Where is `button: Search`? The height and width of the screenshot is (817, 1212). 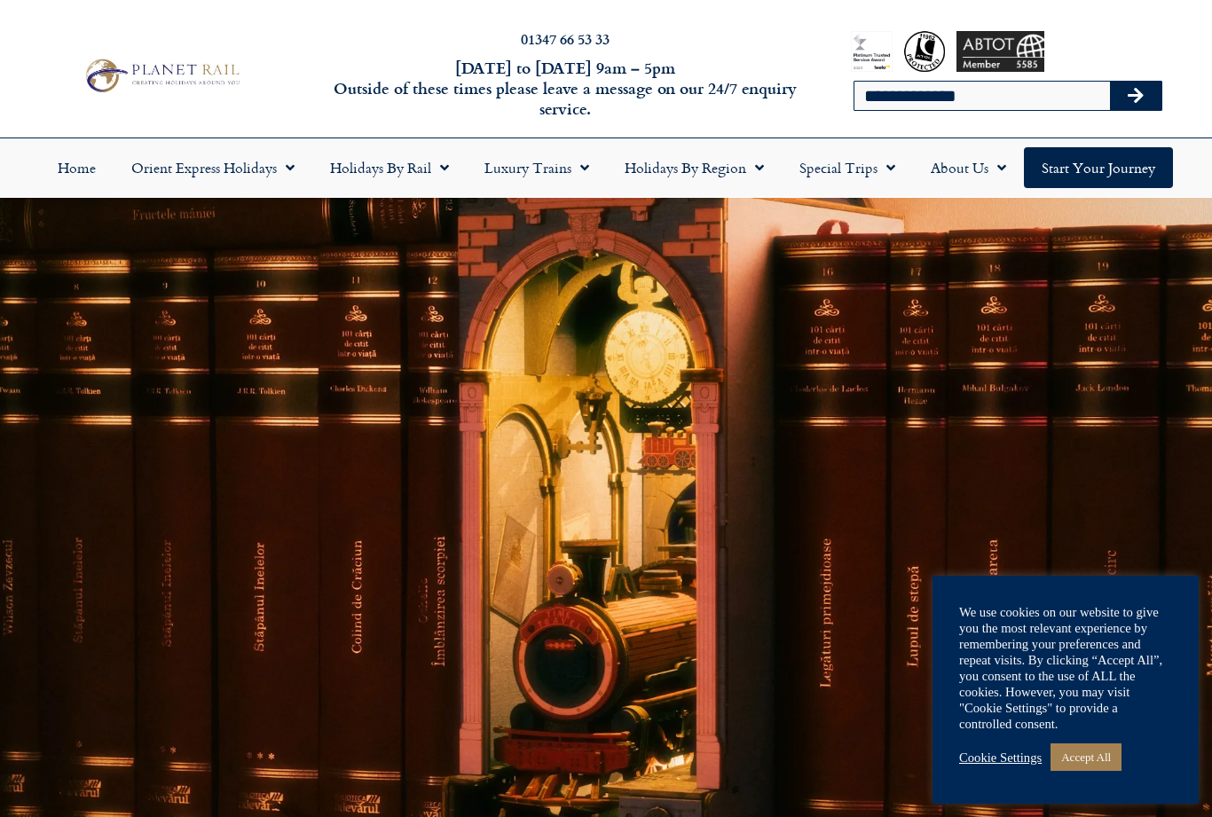 button: Search is located at coordinates (1136, 96).